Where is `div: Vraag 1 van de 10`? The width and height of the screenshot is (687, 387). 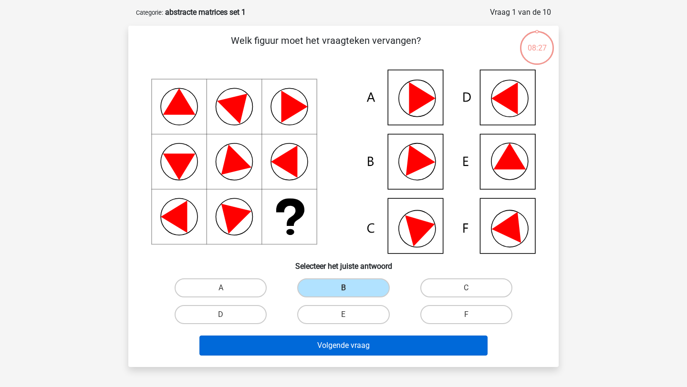 div: Vraag 1 van de 10 is located at coordinates (520, 12).